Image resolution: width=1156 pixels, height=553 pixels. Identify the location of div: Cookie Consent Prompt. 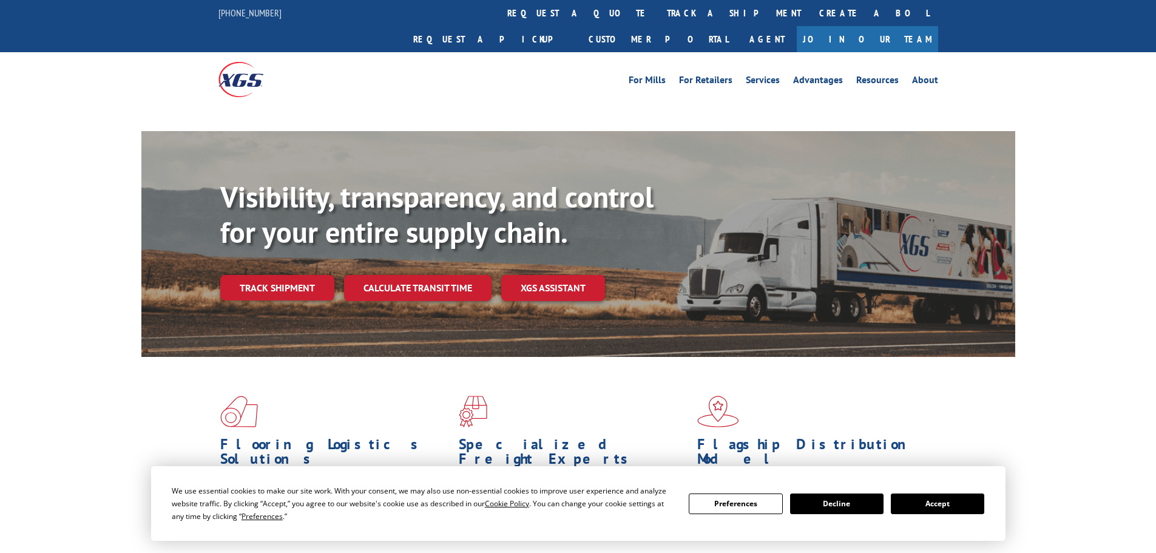
(578, 503).